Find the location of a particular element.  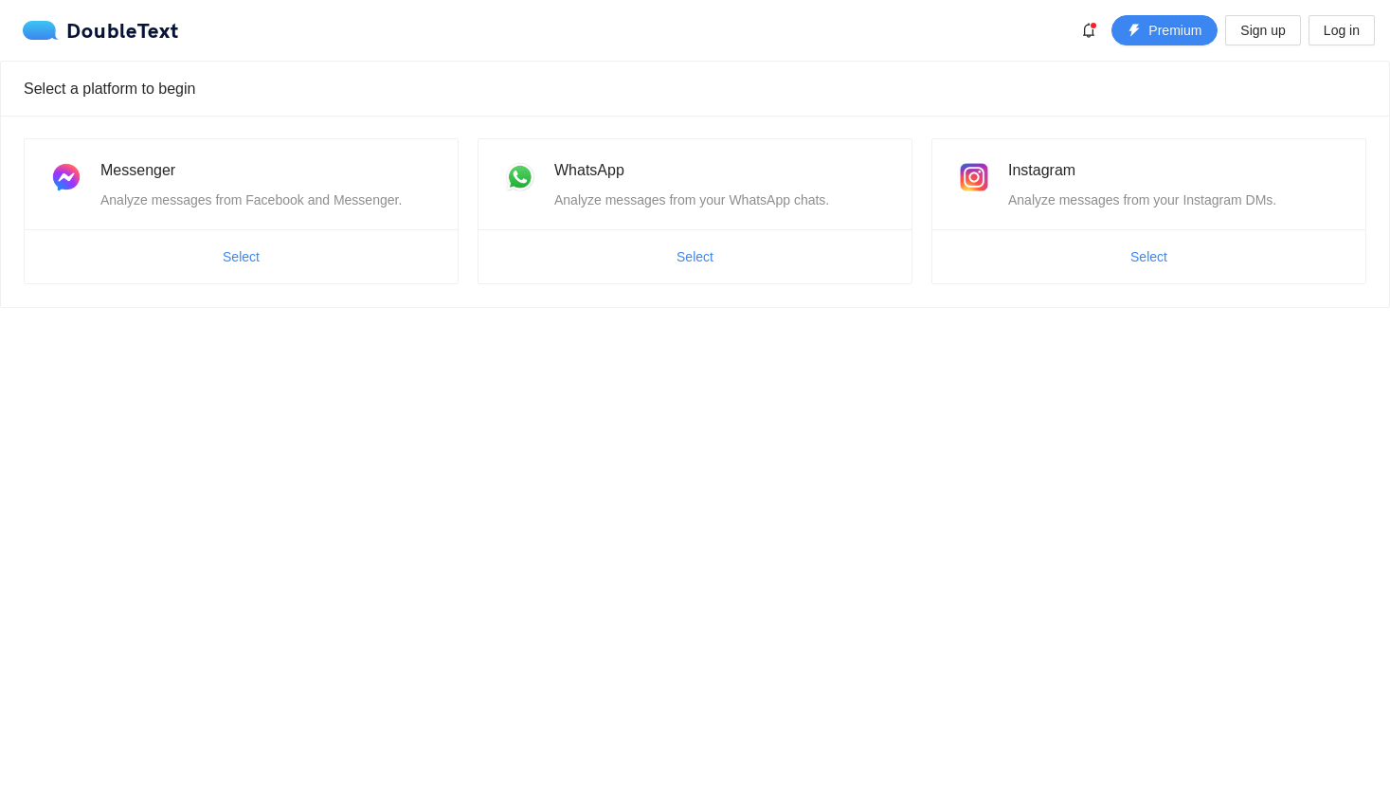

img: whatsapp.png is located at coordinates (520, 177).